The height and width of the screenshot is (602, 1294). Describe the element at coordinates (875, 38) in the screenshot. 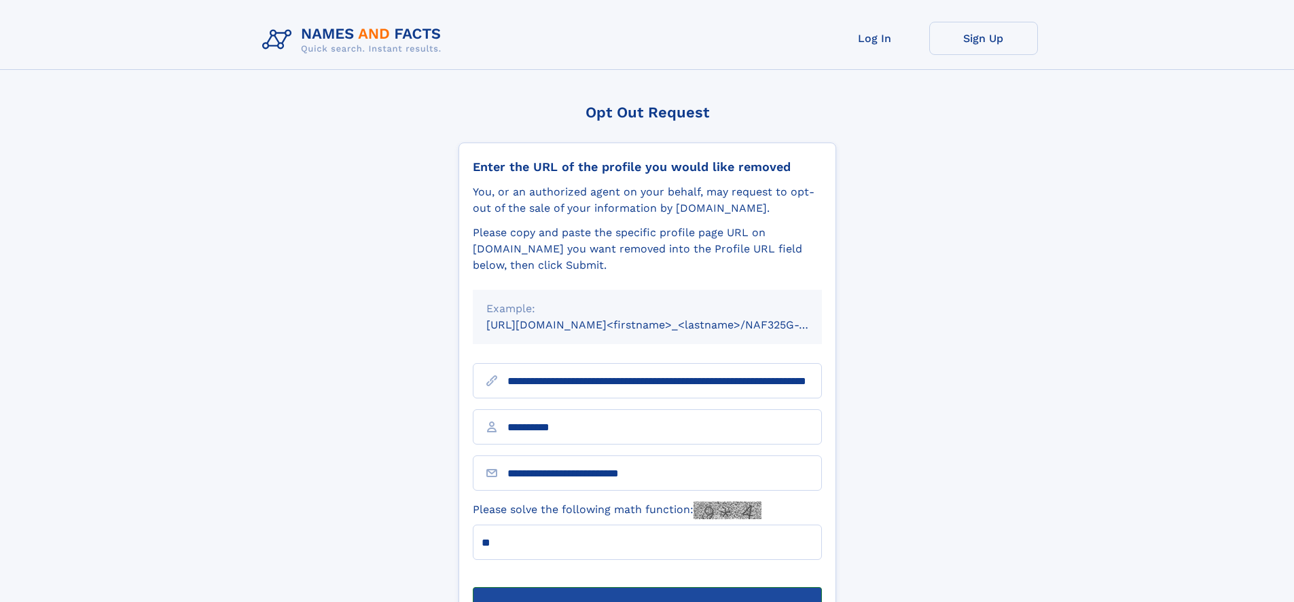

I see `a: Log In` at that location.